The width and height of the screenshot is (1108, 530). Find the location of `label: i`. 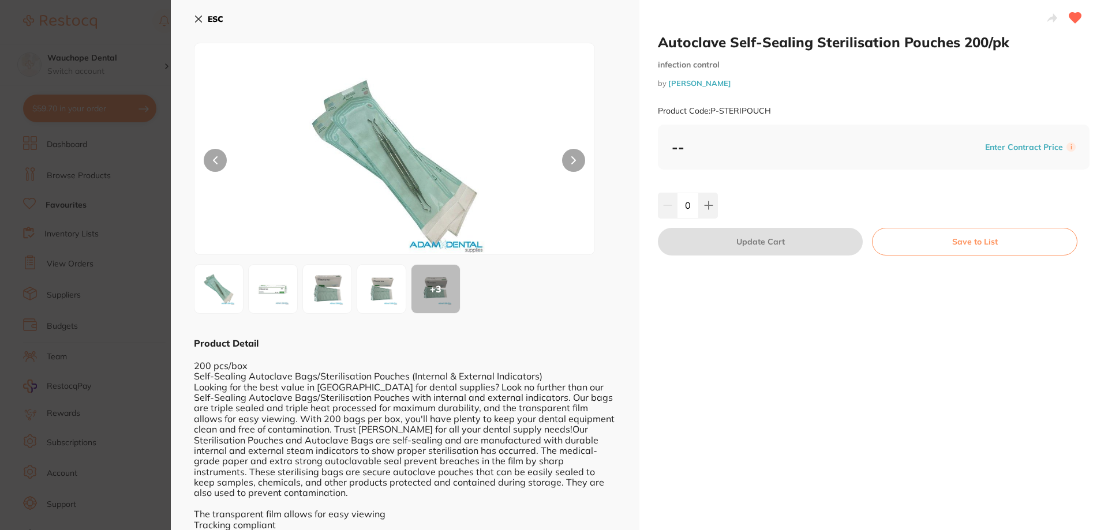

label: i is located at coordinates (1071, 147).